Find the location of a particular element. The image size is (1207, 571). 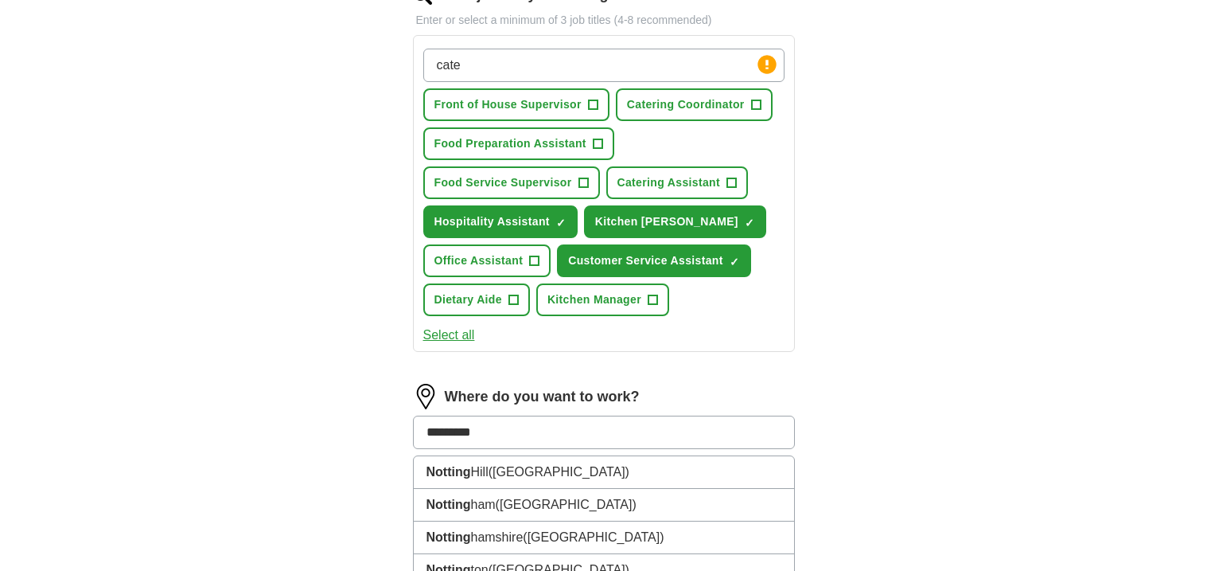

span: Catering Assistant is located at coordinates (669, 182).